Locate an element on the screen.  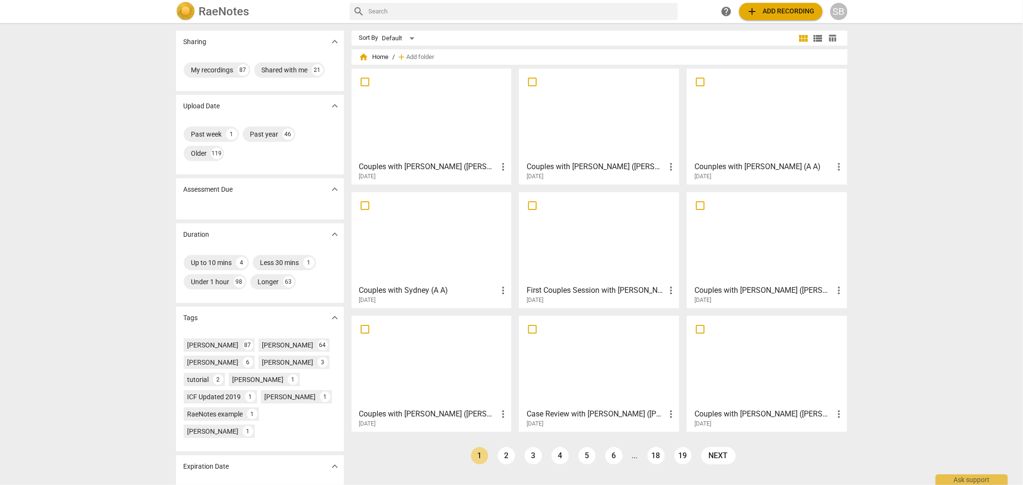
div: 21 is located at coordinates (317, 70).